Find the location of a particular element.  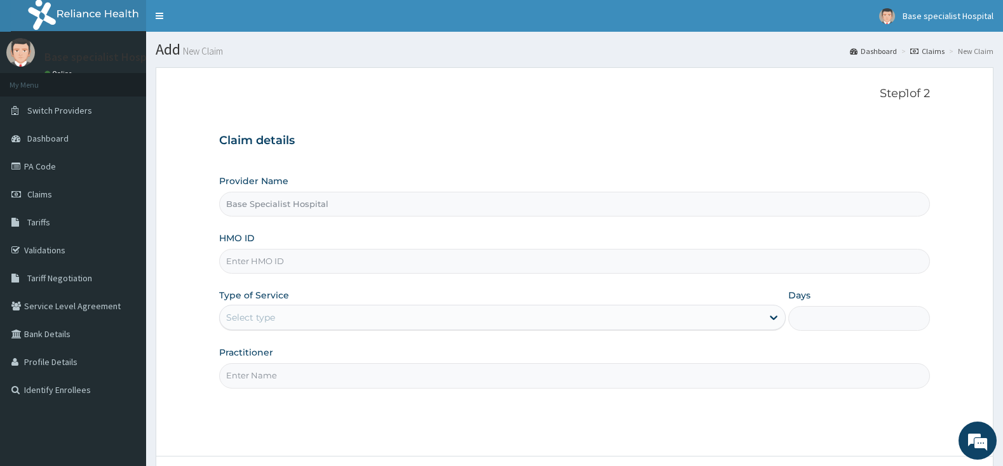

label: Days is located at coordinates (799, 295).